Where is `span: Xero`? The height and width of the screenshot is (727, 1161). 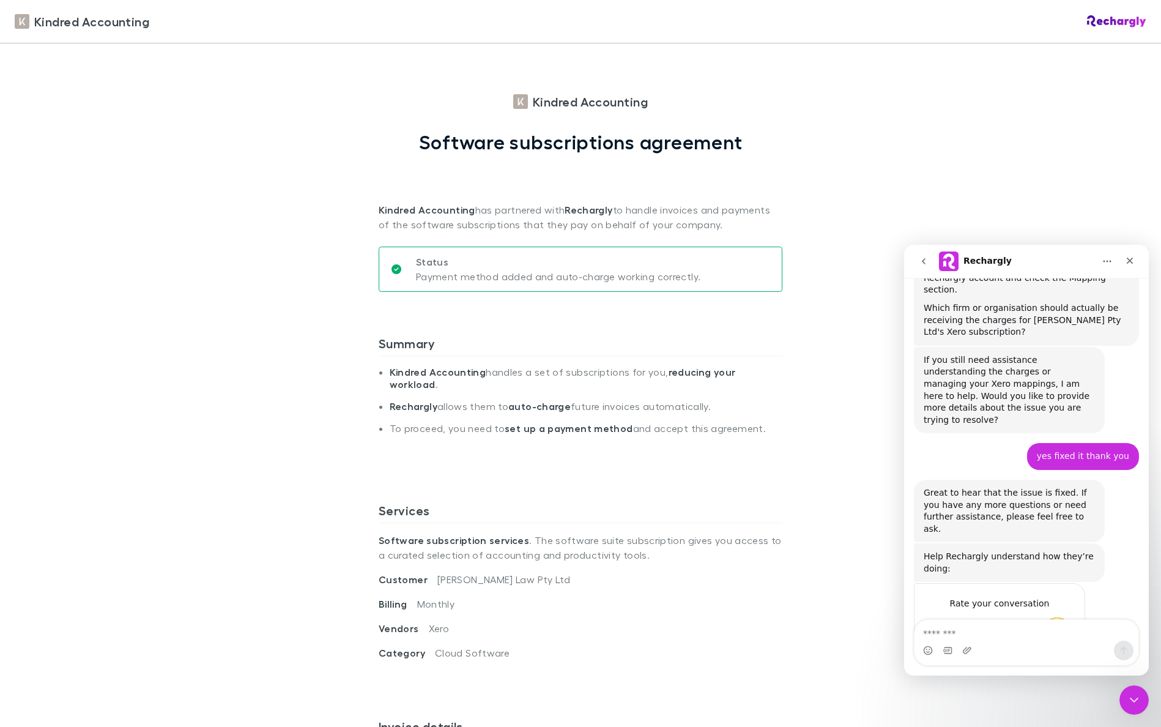 span: Xero is located at coordinates (439, 628).